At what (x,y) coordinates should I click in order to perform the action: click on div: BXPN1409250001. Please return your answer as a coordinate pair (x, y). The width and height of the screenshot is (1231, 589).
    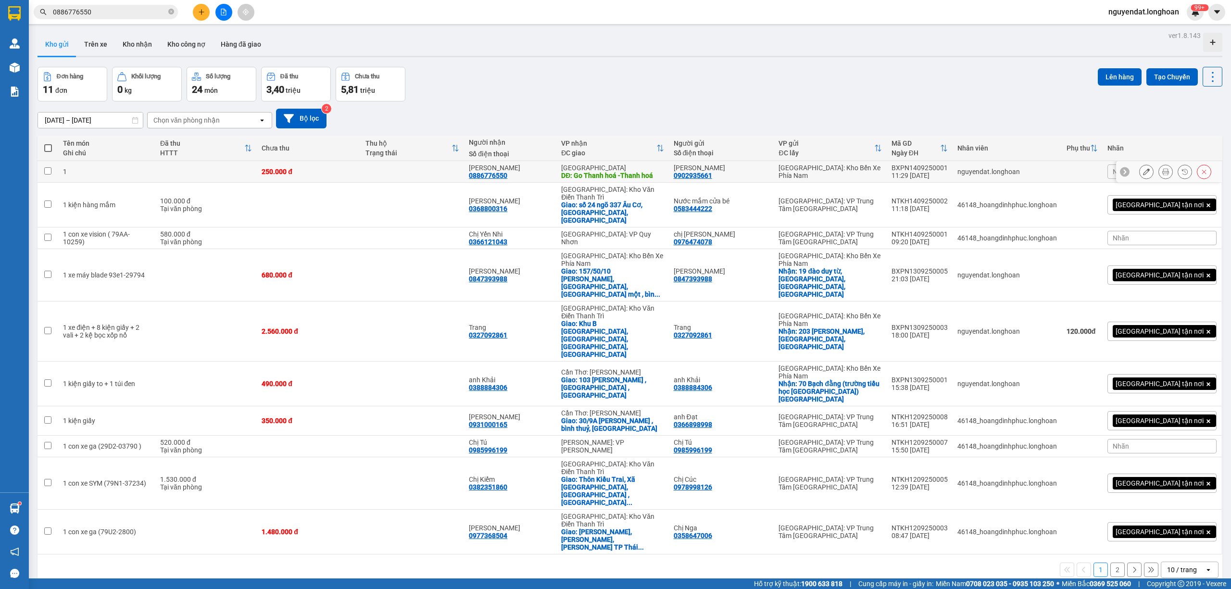
    Looking at the image, I should click on (919, 168).